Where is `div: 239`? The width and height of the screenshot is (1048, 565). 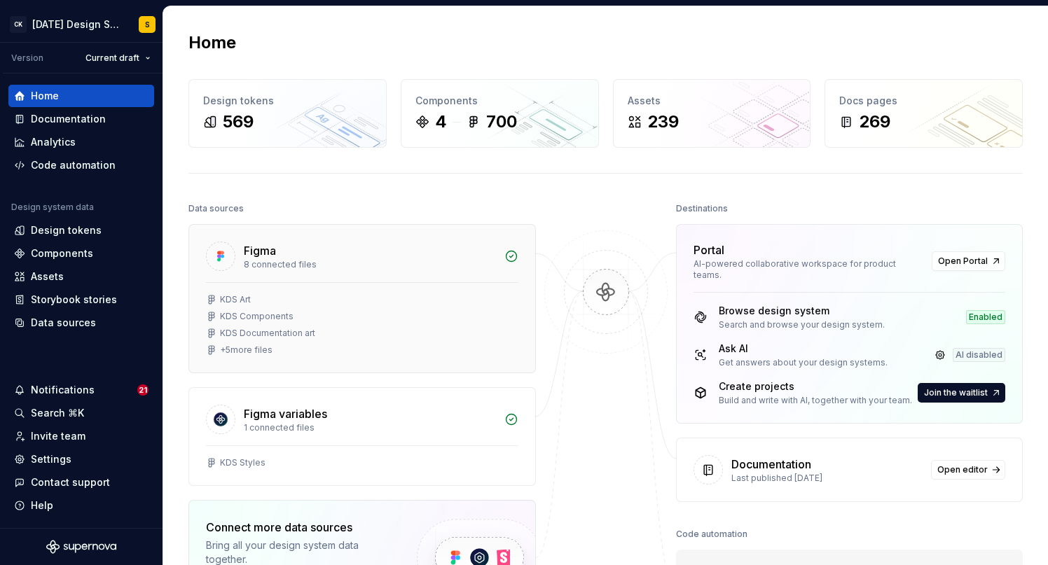
div: 239 is located at coordinates (663, 122).